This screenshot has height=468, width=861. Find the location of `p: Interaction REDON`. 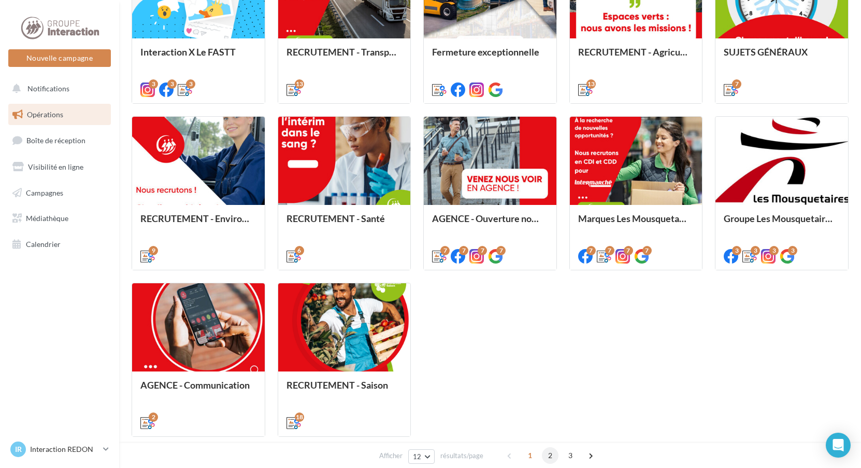

p: Interaction REDON is located at coordinates (64, 449).